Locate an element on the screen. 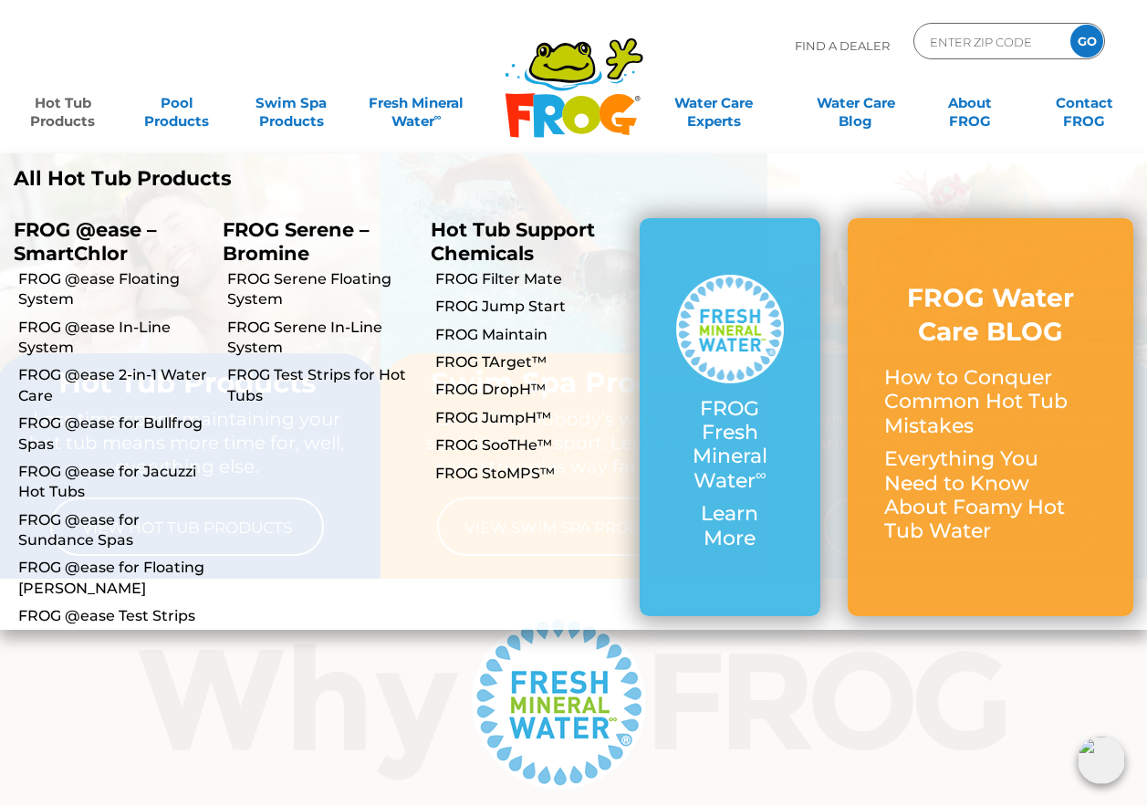 This screenshot has width=1147, height=806. a: Swim SpaProducts is located at coordinates (290, 103).